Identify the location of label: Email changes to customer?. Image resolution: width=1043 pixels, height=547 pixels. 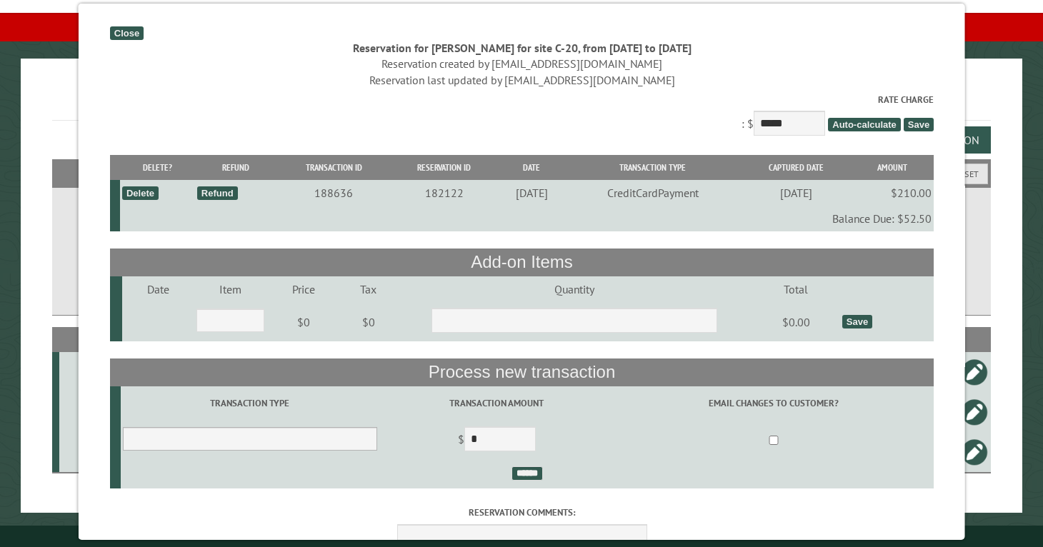
(773, 403).